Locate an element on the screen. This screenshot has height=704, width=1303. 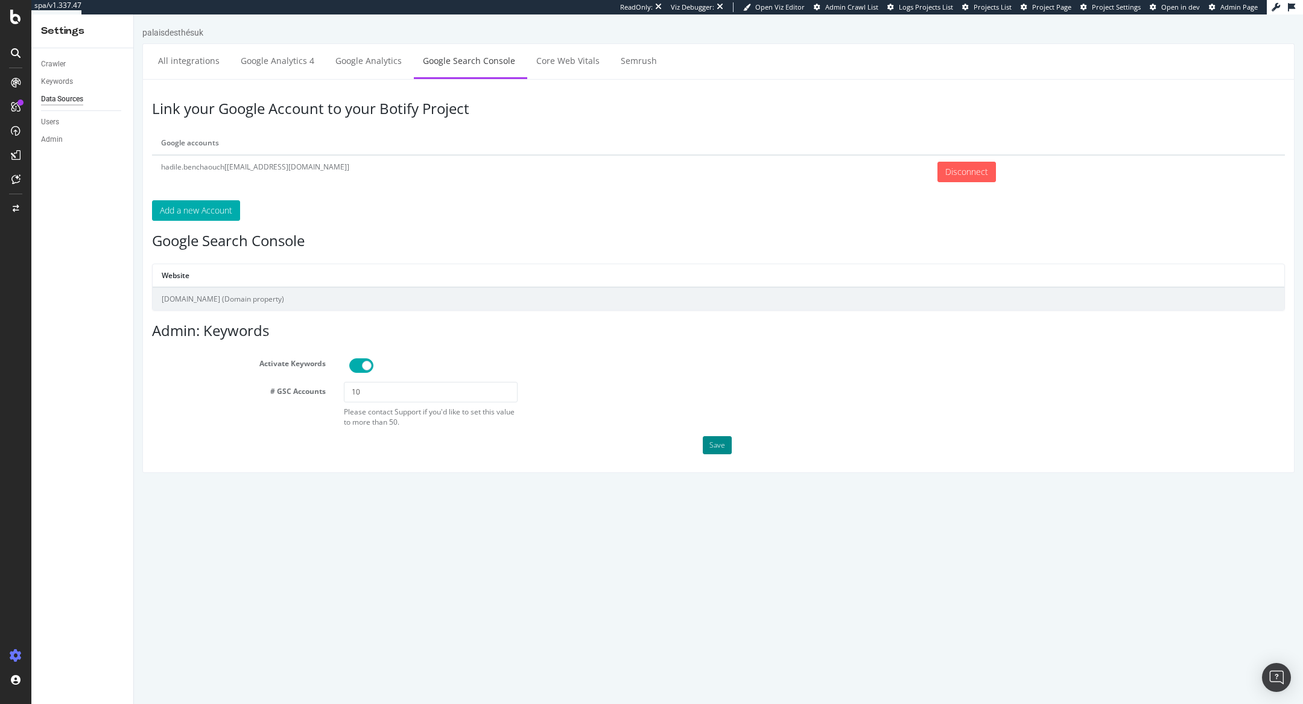
a: Projects List is located at coordinates (987, 7).